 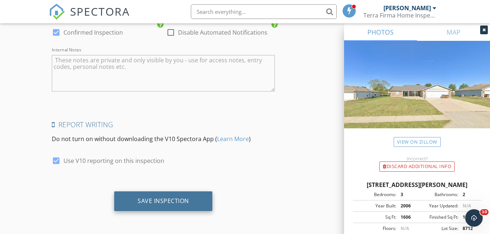 What do you see at coordinates (417, 142) in the screenshot?
I see `a: View on Zillow` at bounding box center [417, 142].